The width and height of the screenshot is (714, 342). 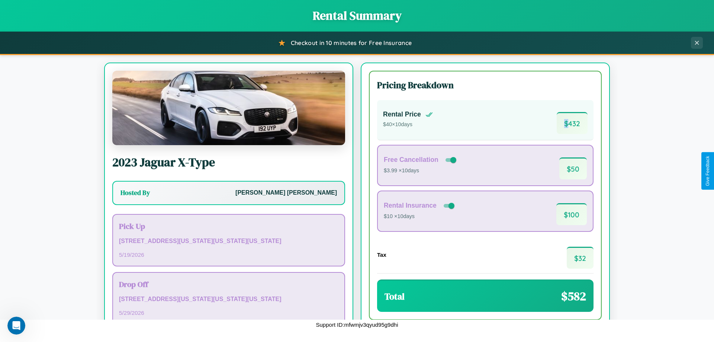 What do you see at coordinates (229, 284) in the screenshot?
I see `h3: Drop Off` at bounding box center [229, 284].